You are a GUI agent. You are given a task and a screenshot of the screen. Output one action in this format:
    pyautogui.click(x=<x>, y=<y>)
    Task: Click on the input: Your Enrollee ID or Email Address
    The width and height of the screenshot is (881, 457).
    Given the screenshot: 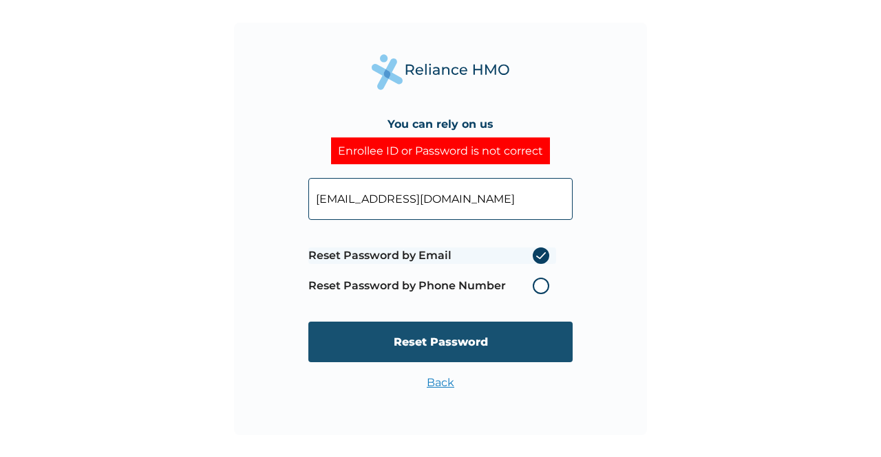 What is the action you would take?
    pyautogui.click(x=440, y=199)
    